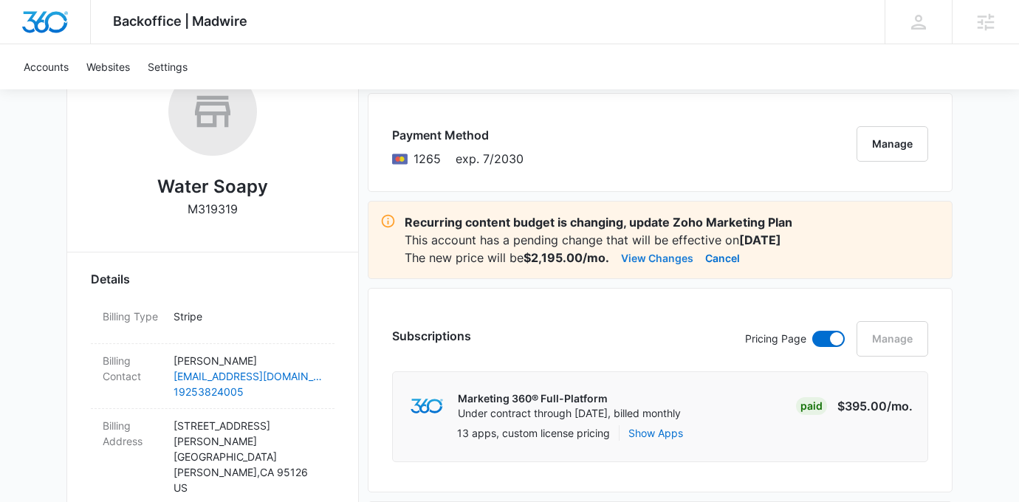 The image size is (1019, 502). Describe the element at coordinates (875, 406) in the screenshot. I see `p: $395.00` at that location.